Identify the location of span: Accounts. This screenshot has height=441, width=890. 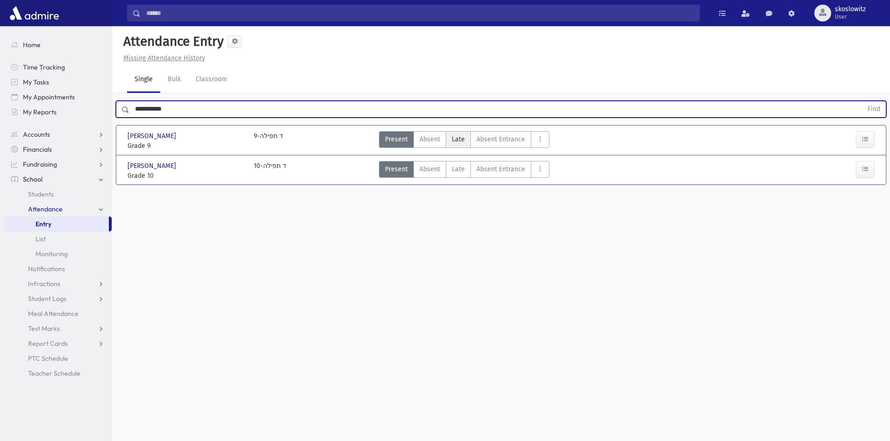
(36, 135).